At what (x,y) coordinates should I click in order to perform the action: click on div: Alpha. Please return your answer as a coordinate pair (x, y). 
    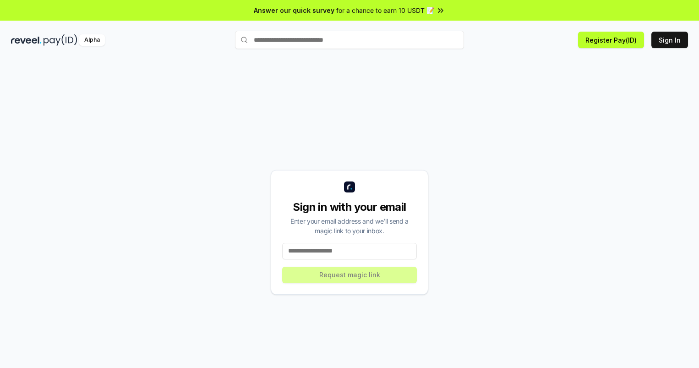
    Looking at the image, I should click on (92, 40).